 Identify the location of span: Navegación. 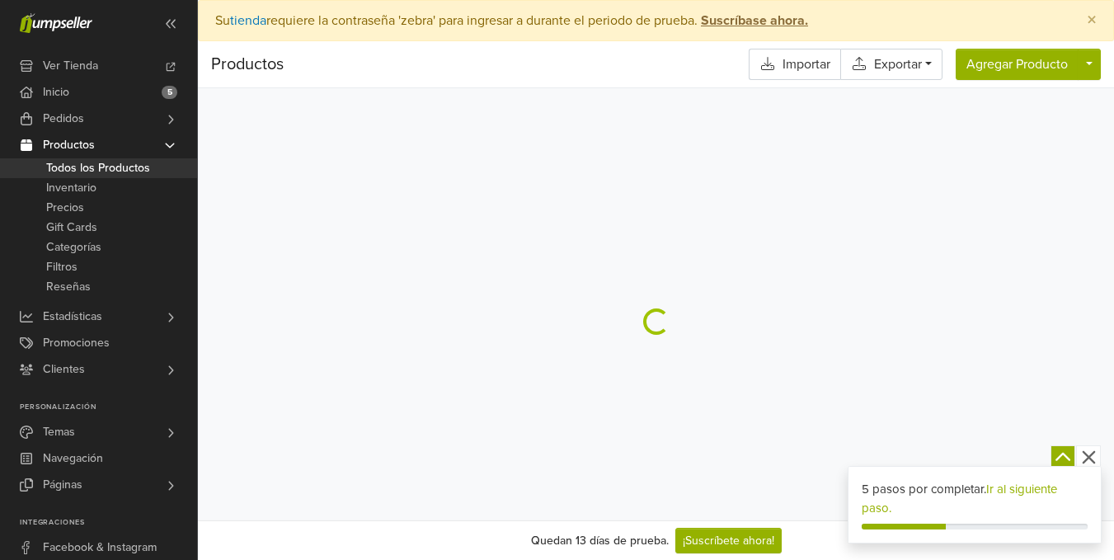
(73, 459).